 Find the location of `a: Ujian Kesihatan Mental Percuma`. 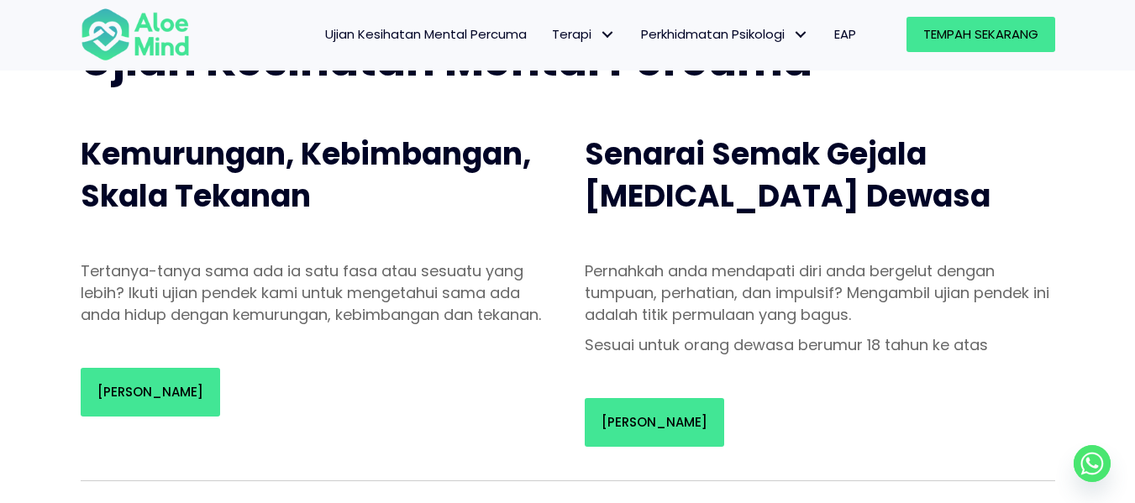

a: Ujian Kesihatan Mental Percuma is located at coordinates (426, 34).